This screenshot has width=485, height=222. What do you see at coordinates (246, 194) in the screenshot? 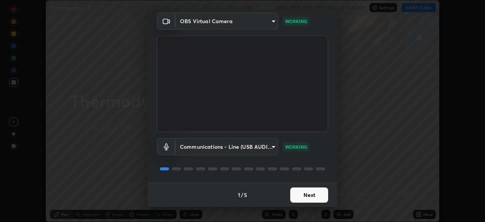
I see `h4: 5` at bounding box center [246, 194].